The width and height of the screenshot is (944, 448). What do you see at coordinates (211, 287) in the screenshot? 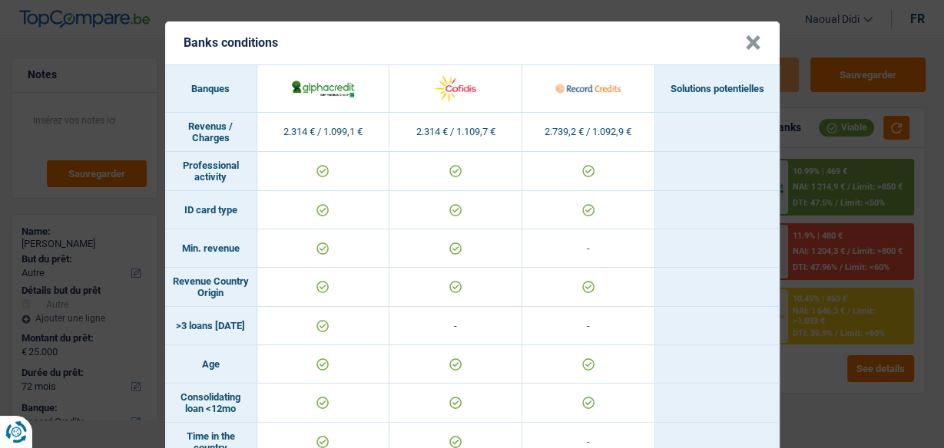
I see `td: Revenue Country Origin` at bounding box center [211, 287].